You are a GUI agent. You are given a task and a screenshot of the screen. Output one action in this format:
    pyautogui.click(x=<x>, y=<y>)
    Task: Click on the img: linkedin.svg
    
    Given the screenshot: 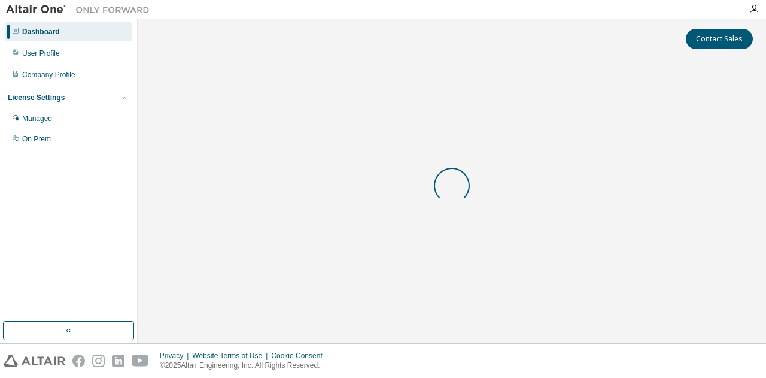 What is the action you would take?
    pyautogui.click(x=118, y=360)
    